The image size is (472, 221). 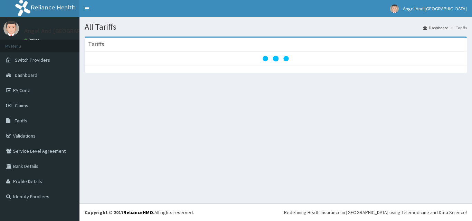 I want to click on li: Tariffs, so click(x=458, y=28).